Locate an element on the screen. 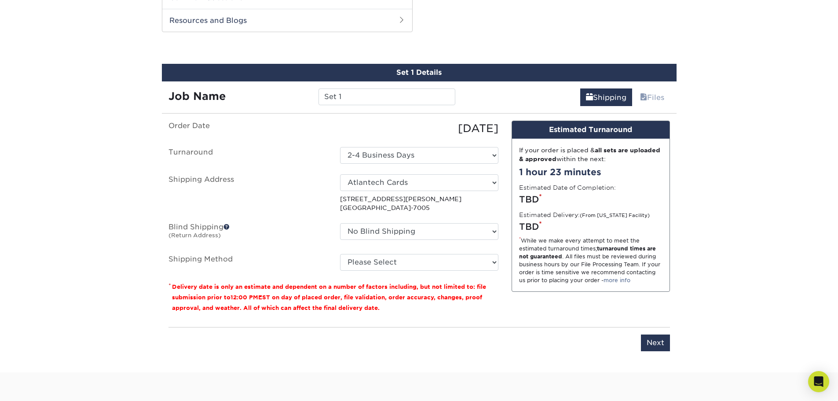 The width and height of the screenshot is (838, 401). label: Order Date is located at coordinates (248, 128).